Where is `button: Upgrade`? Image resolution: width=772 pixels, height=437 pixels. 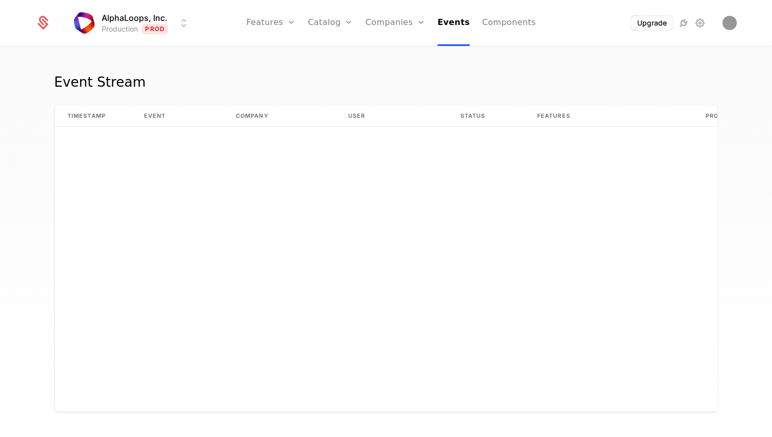 button: Upgrade is located at coordinates (652, 23).